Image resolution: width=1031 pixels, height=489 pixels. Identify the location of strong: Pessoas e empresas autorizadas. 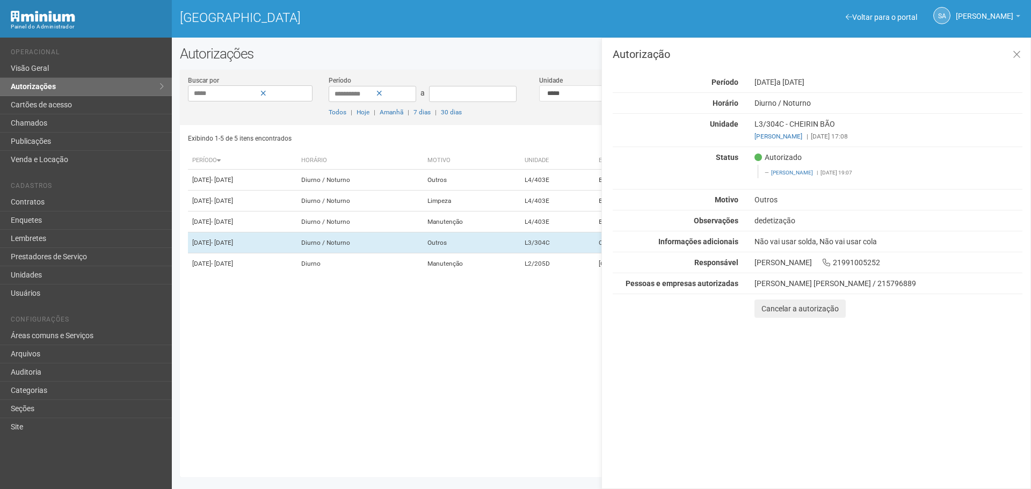
(682, 284).